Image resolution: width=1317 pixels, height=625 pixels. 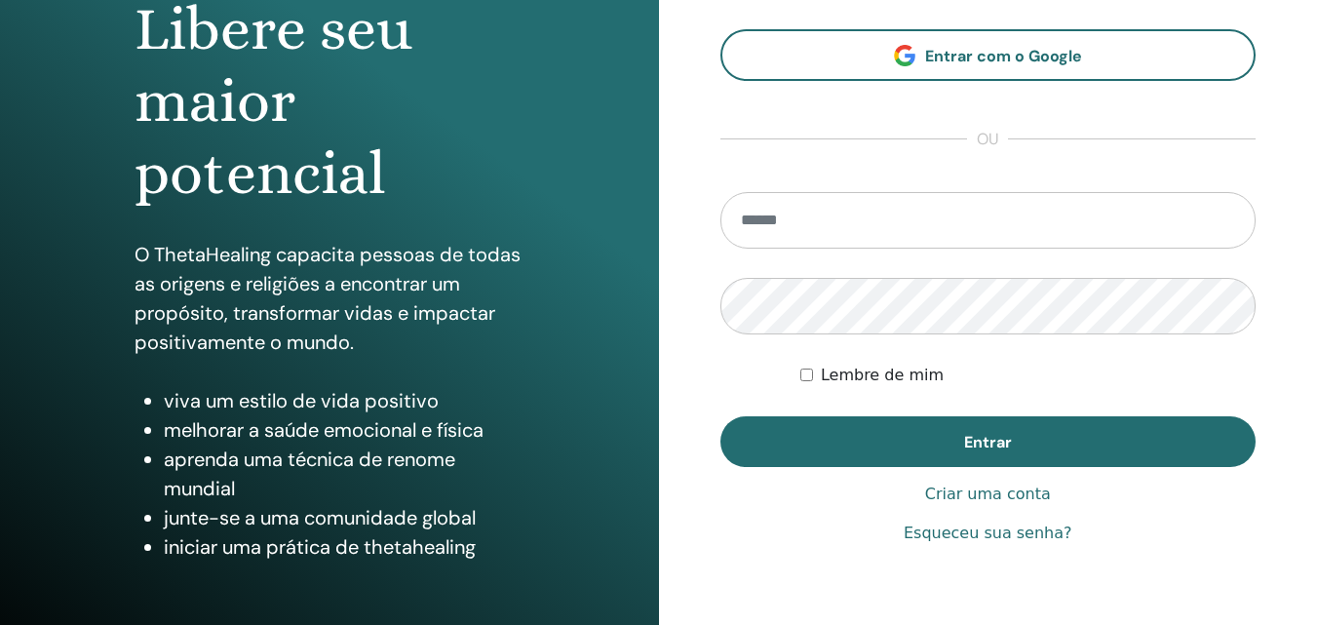 What do you see at coordinates (987, 138) in the screenshot?
I see `font: ou` at bounding box center [987, 138].